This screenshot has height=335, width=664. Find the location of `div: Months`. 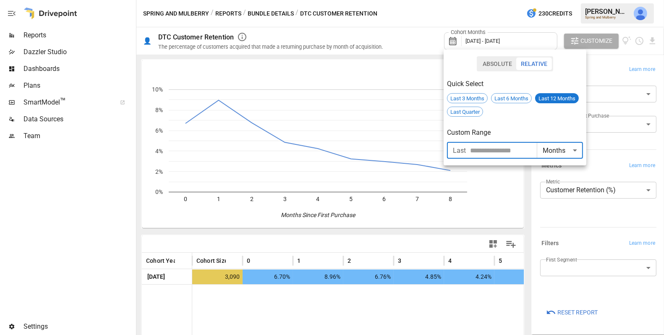

div: Months is located at coordinates (560, 150).